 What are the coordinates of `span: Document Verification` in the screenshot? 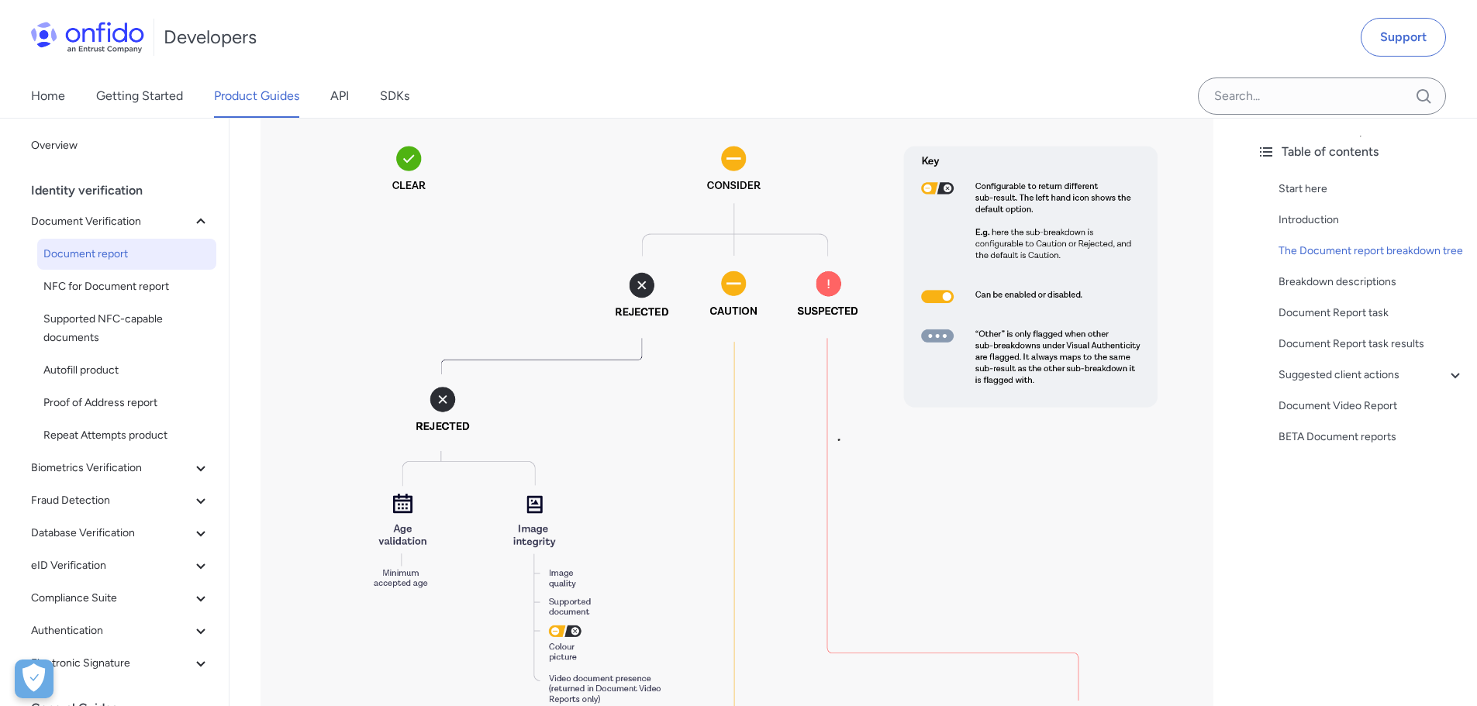 It's located at (111, 222).